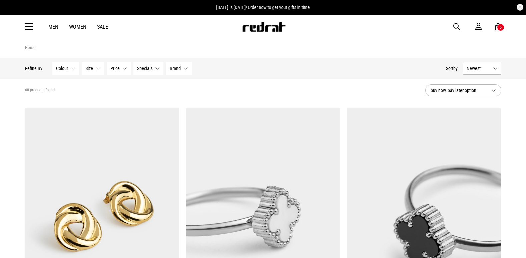 Image resolution: width=526 pixels, height=258 pixels. What do you see at coordinates (78, 27) in the screenshot?
I see `a: Women` at bounding box center [78, 27].